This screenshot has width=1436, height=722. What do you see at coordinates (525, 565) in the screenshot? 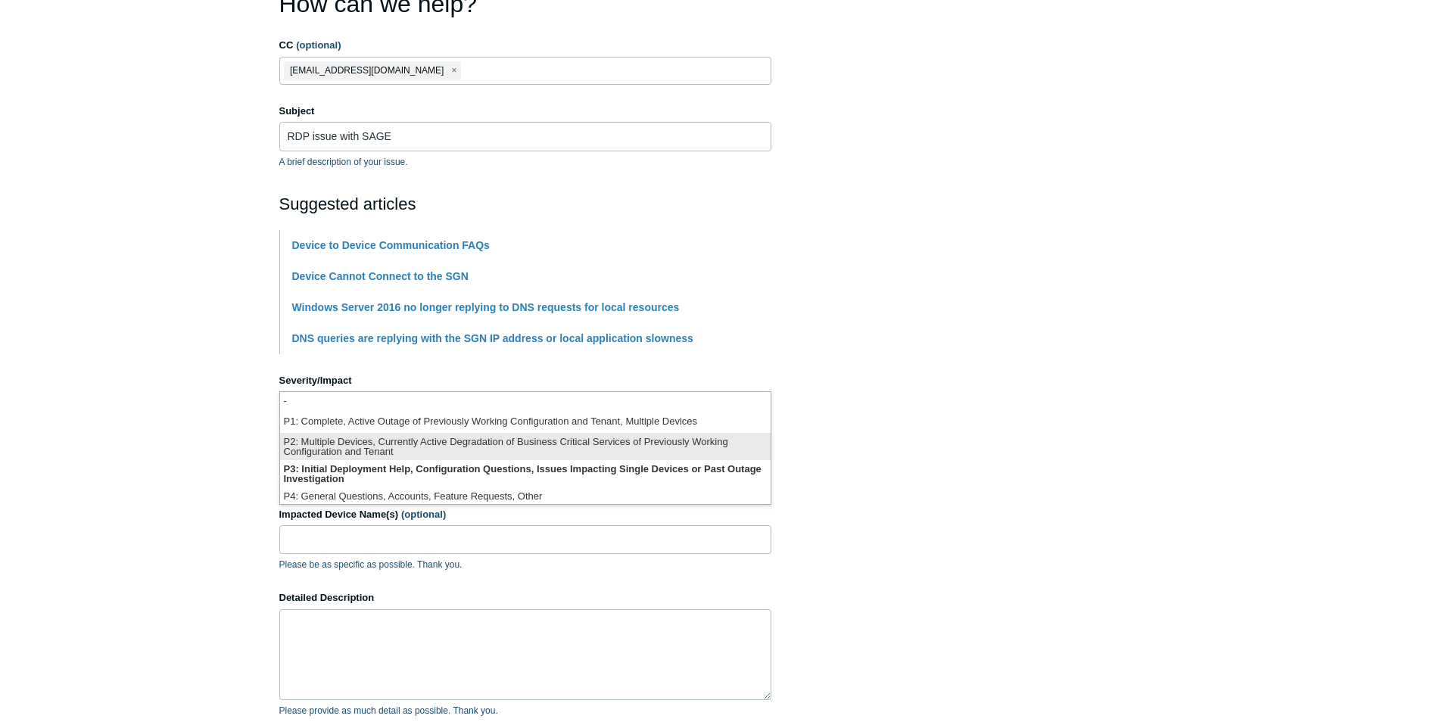
I see `p: Please be as specific as possible. Thank you.` at bounding box center [525, 565].